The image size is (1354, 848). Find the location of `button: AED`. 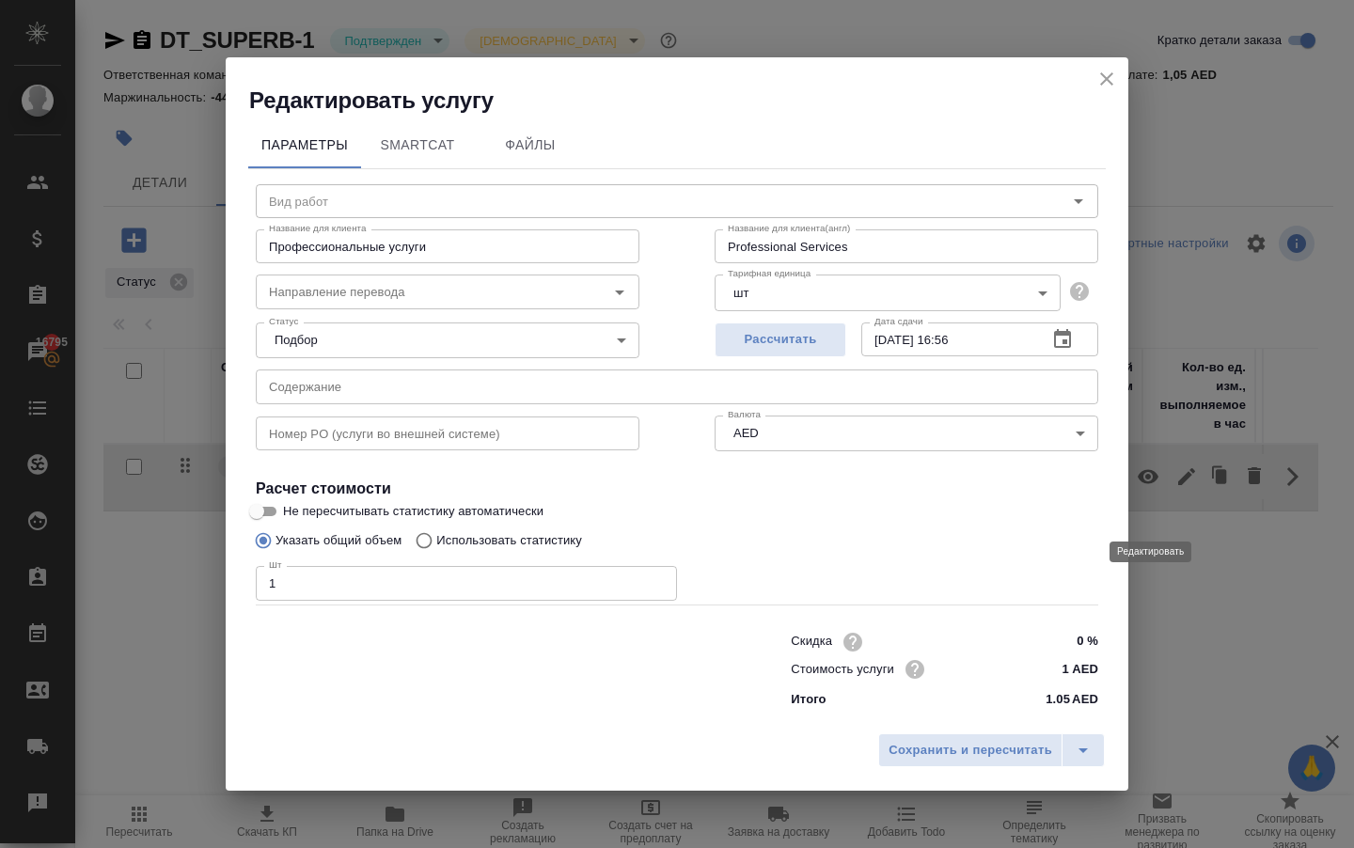

button: AED is located at coordinates (746, 433).